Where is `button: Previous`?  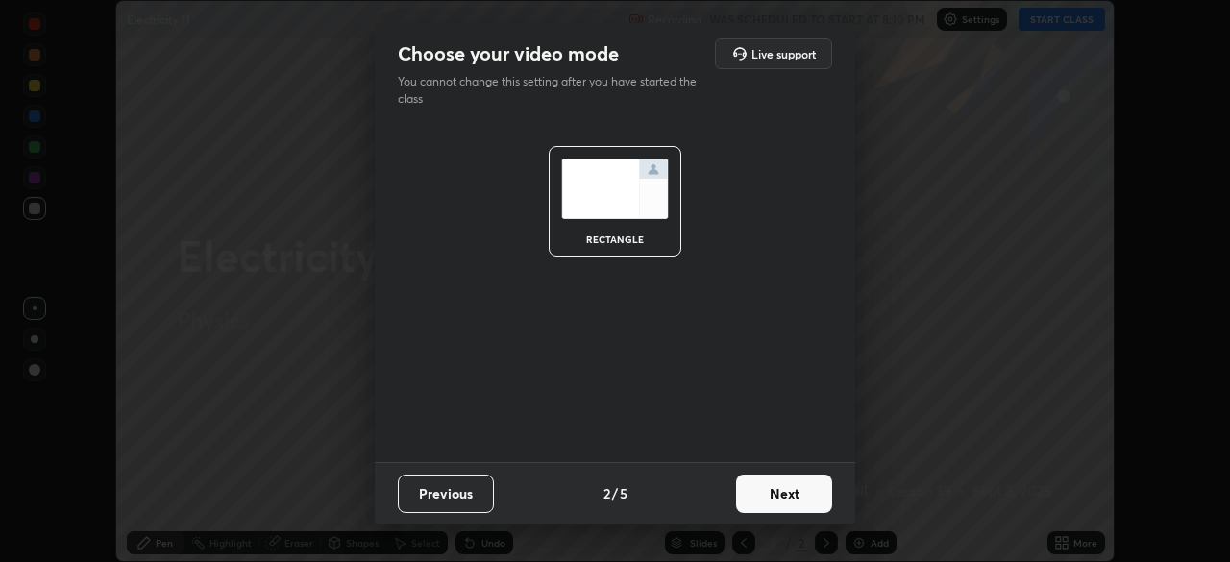 button: Previous is located at coordinates (446, 494).